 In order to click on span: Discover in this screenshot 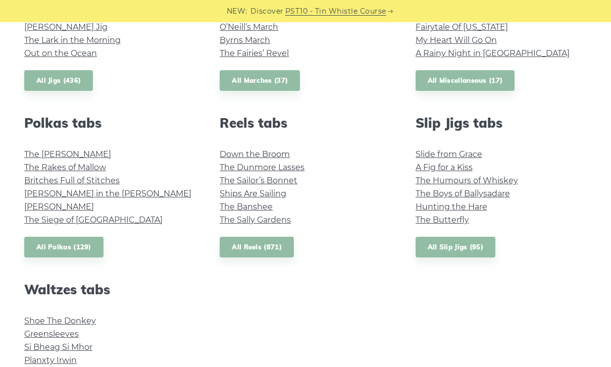, I will do `click(267, 11)`.